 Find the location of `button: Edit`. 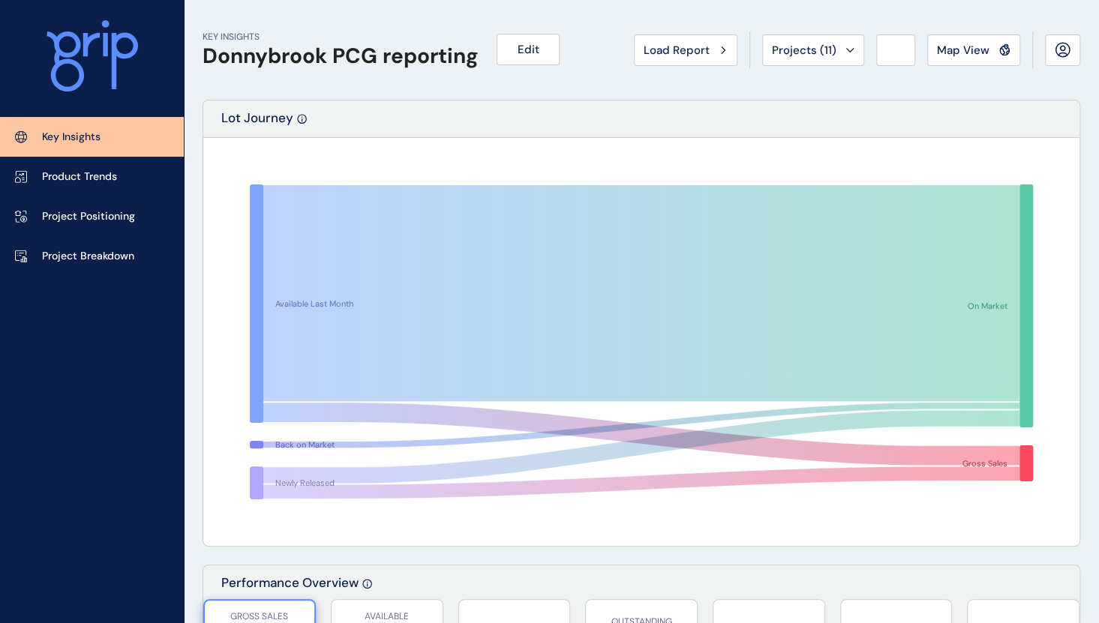

button: Edit is located at coordinates (528, 50).